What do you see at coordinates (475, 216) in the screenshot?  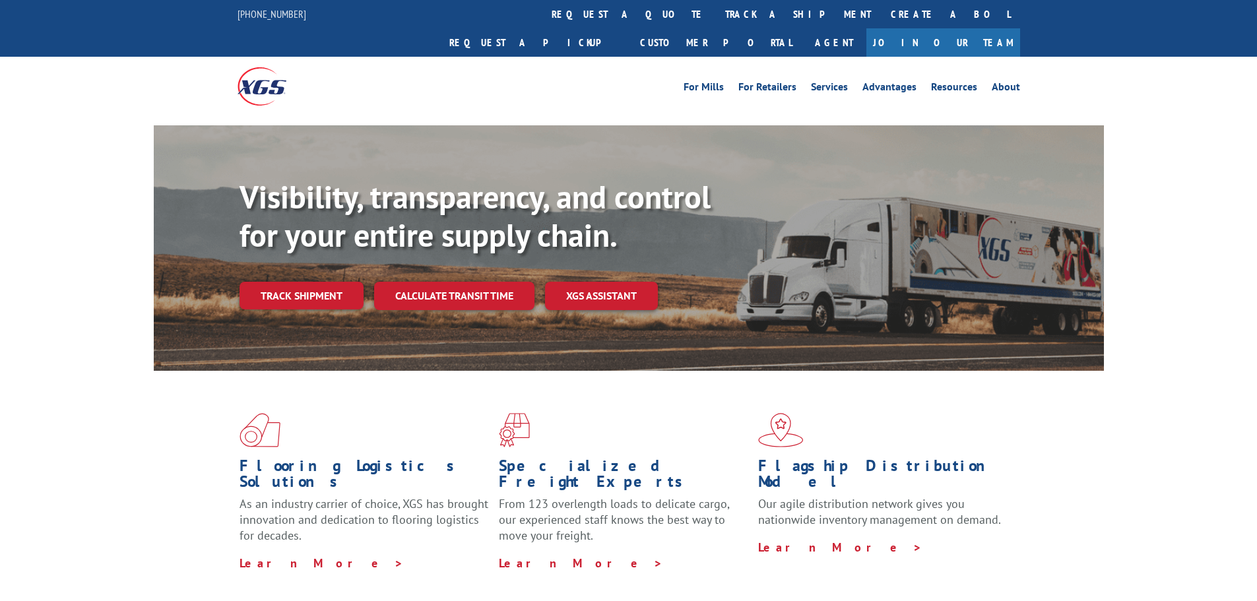 I see `b: Visibility, transparency, and control for your entire supply chain.` at bounding box center [475, 216].